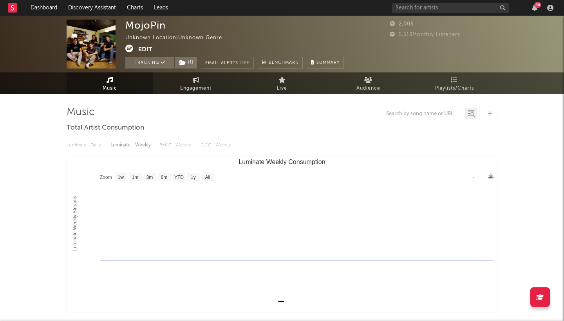  Describe the element at coordinates (325, 63) in the screenshot. I see `button: Summary` at that location.